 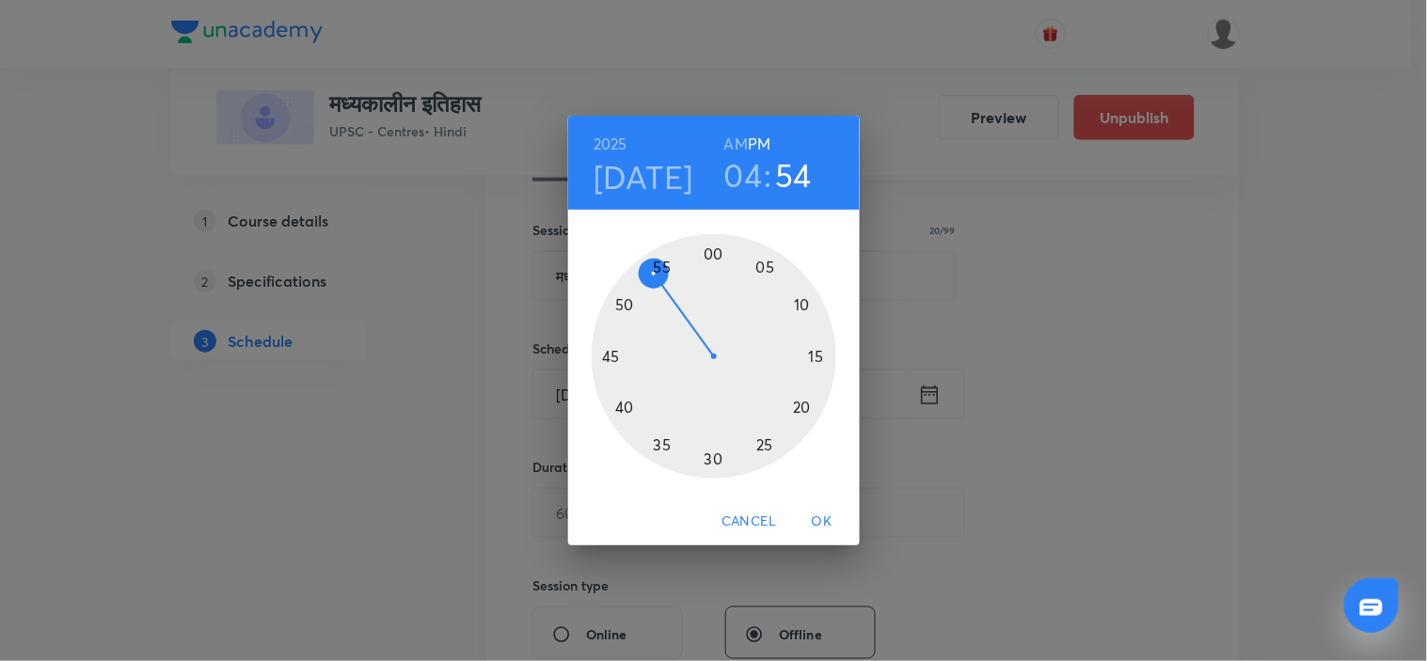 What do you see at coordinates (735, 144) in the screenshot?
I see `button: AM` at bounding box center [735, 144].